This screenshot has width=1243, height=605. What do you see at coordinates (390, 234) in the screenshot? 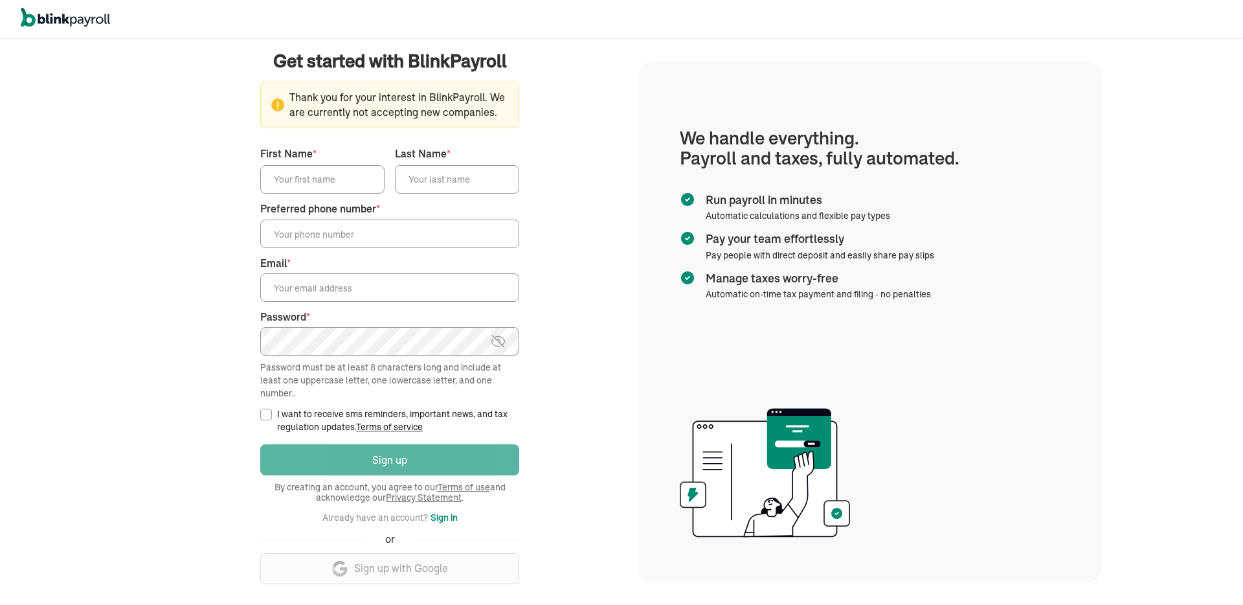
I see `input: Your phone number` at bounding box center [390, 234].